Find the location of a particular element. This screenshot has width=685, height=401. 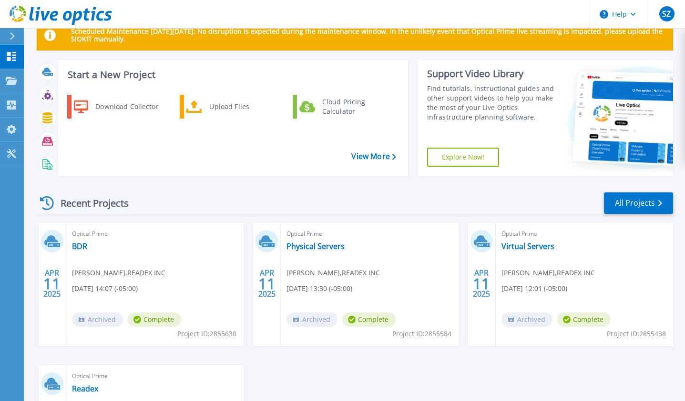

a: BDR is located at coordinates (80, 246).